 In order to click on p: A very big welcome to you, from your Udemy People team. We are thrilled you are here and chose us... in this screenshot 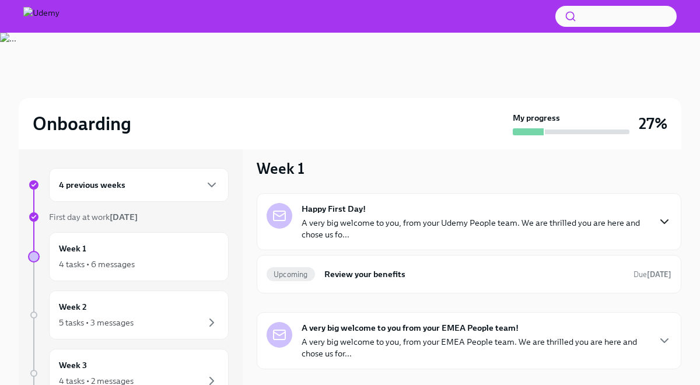, I will do `click(475, 229)`.